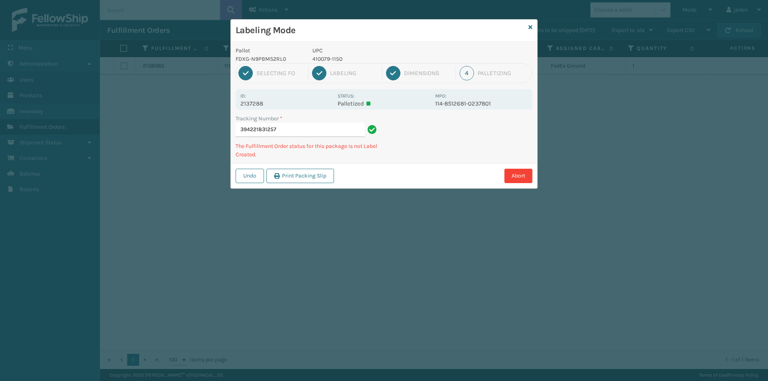  Describe the element at coordinates (243, 96) in the screenshot. I see `label: Id:` at that location.